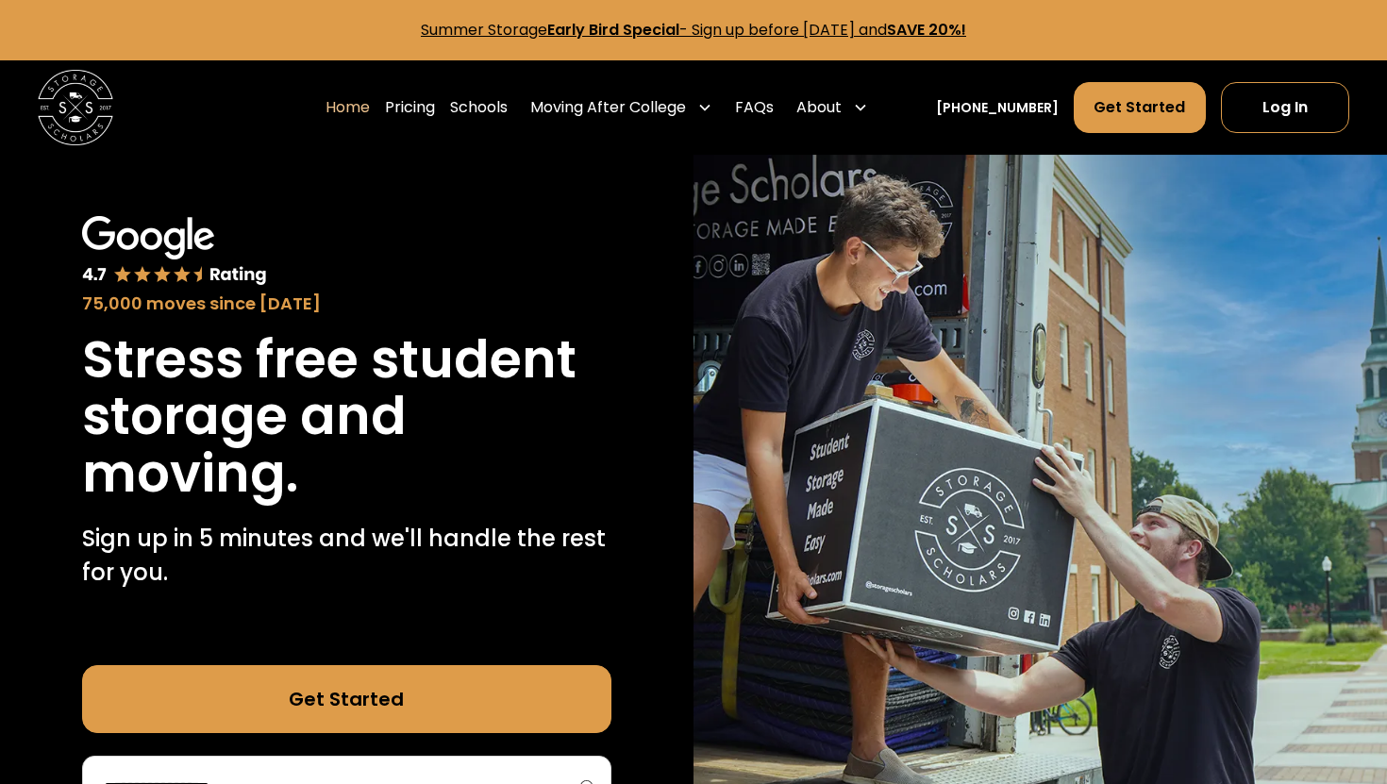 Image resolution: width=1387 pixels, height=784 pixels. Describe the element at coordinates (75, 108) in the screenshot. I see `a: home` at that location.